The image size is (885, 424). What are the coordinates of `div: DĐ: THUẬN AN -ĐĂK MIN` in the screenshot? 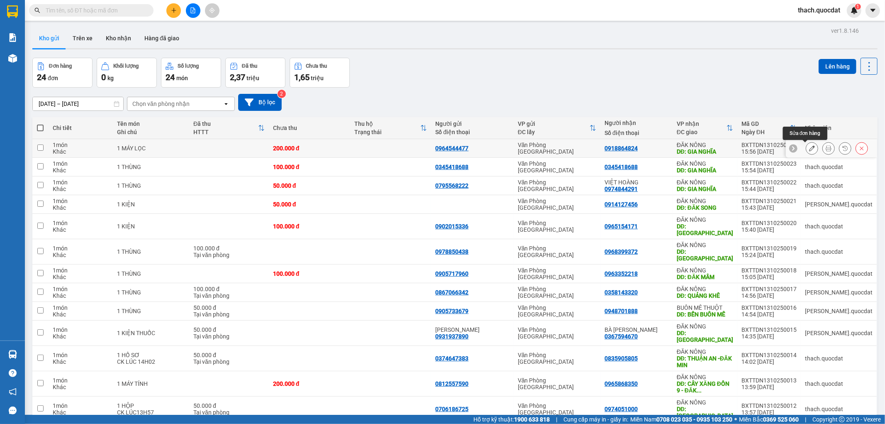 It's located at (705, 361).